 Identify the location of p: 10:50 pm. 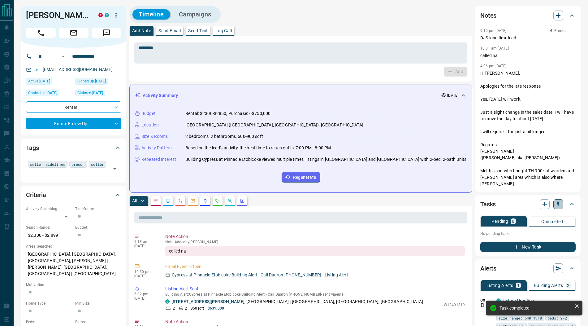
(145, 272).